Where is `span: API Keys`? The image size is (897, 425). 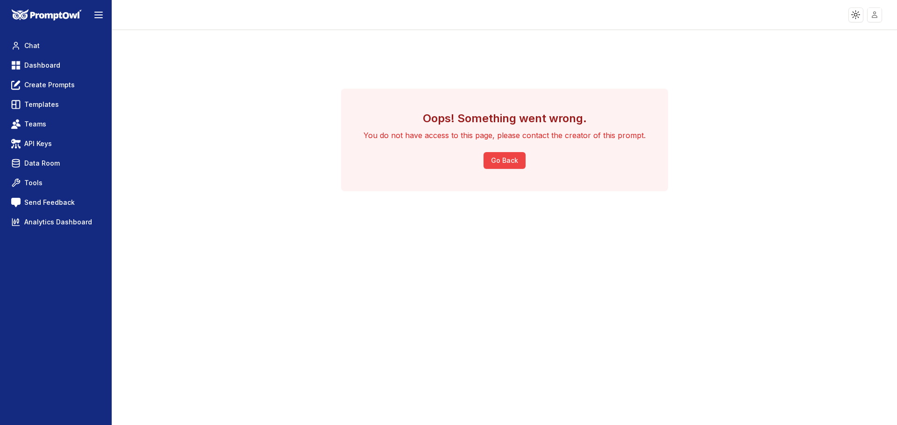
span: API Keys is located at coordinates (38, 144).